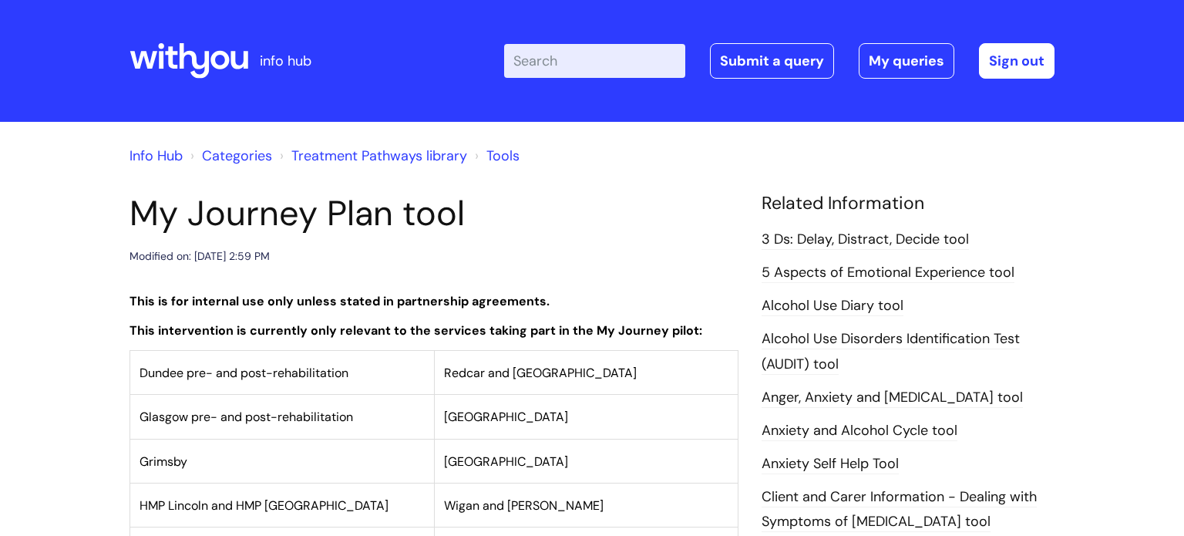 This screenshot has height=536, width=1184. Describe the element at coordinates (339, 301) in the screenshot. I see `strong: This is for internal use only unless stated in partnership agreements.` at that location.